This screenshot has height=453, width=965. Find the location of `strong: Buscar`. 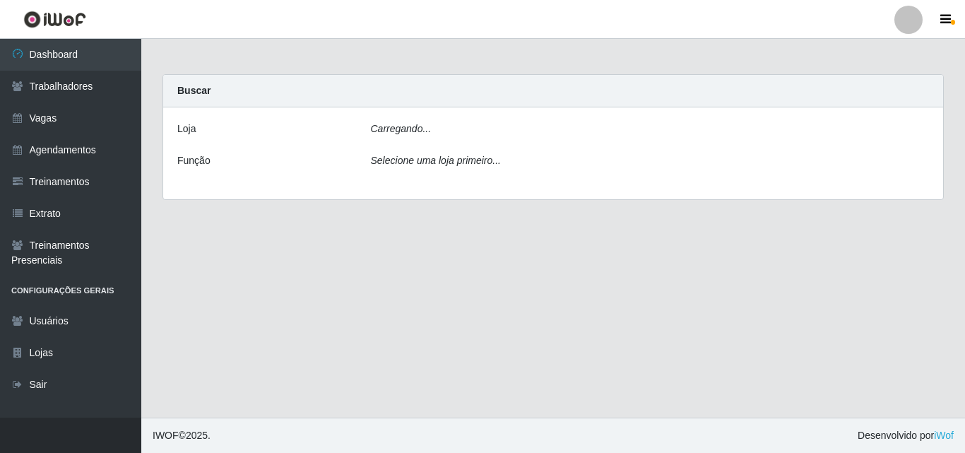

strong: Buscar is located at coordinates (193, 90).